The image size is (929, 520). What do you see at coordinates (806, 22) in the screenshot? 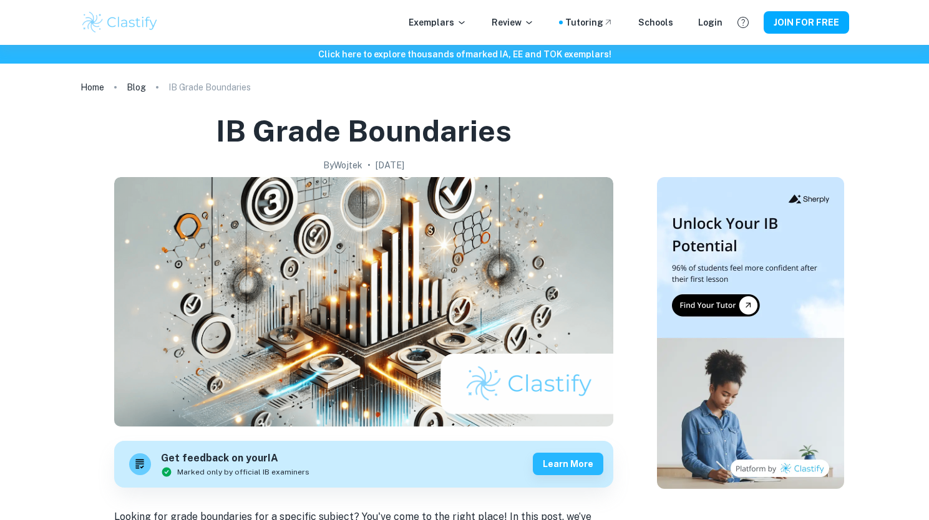
I see `button: JOIN FOR FREE` at bounding box center [806, 22].